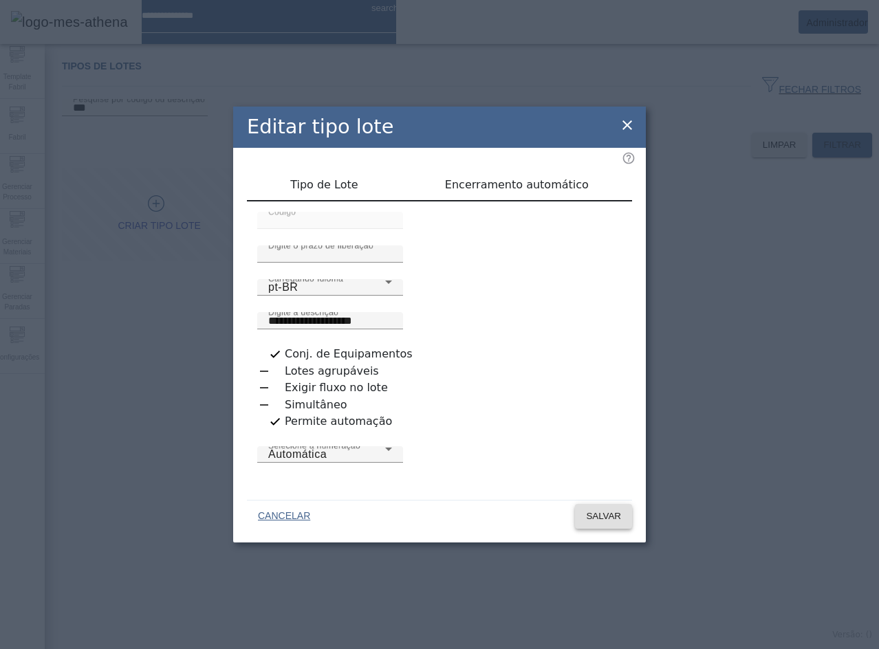 The image size is (879, 649). I want to click on label: Conj. de Equipamentos, so click(347, 354).